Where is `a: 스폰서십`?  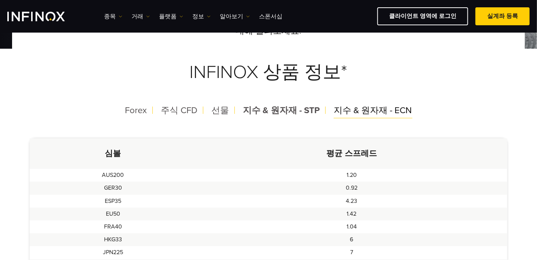
a: 스폰서십 is located at coordinates (270, 16).